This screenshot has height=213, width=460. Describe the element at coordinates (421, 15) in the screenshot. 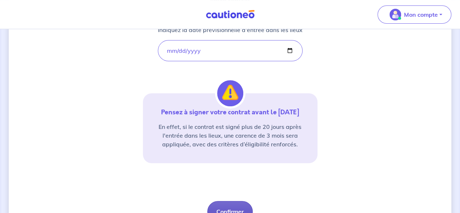

I see `p: Mon compte` at that location.